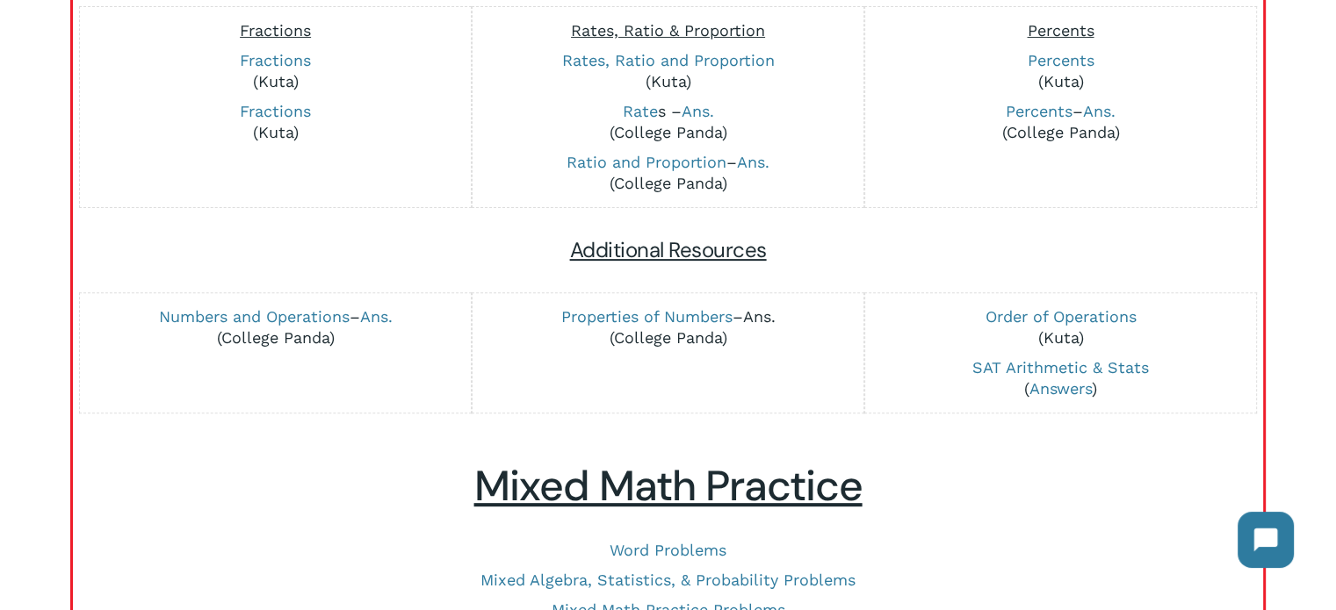  What do you see at coordinates (646, 162) in the screenshot?
I see `a: Ratio and Proportion` at bounding box center [646, 162].